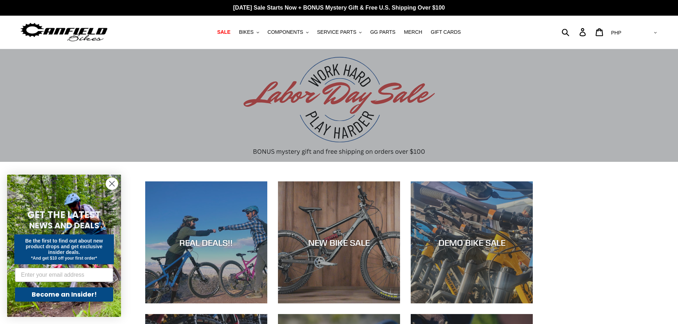 Image resolution: width=678 pixels, height=324 pixels. Describe the element at coordinates (224, 32) in the screenshot. I see `span: SALE` at that location.